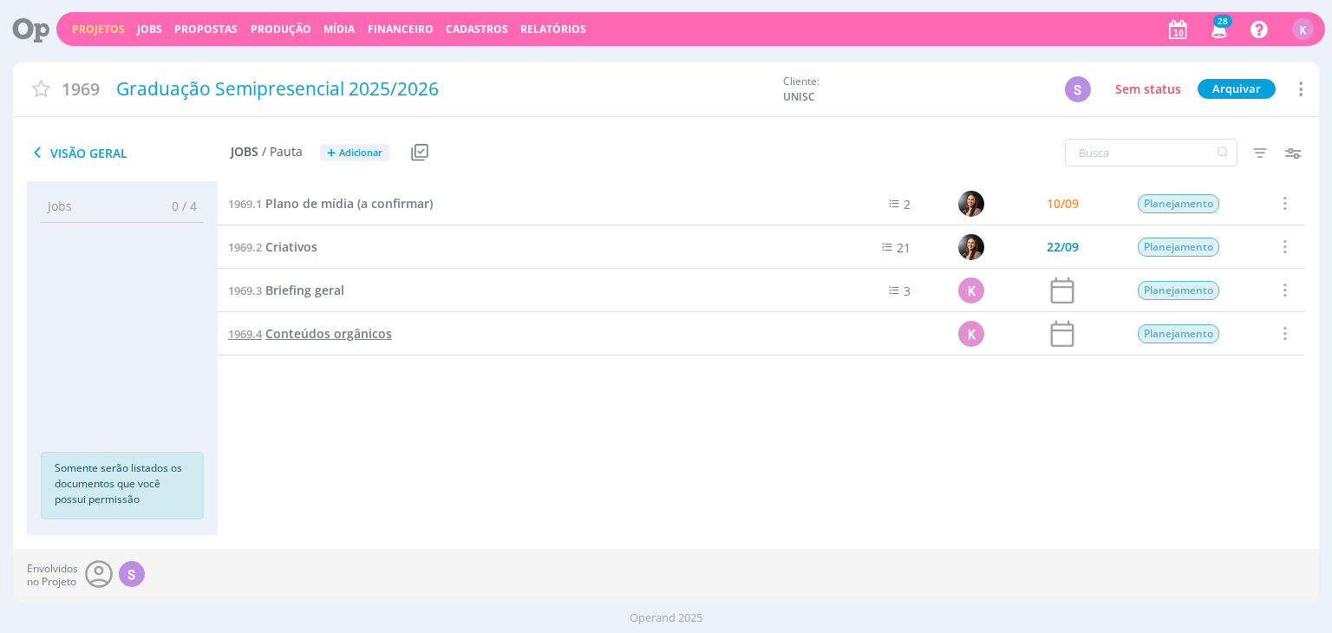 This screenshot has height=633, width=1332. Describe the element at coordinates (128, 153) in the screenshot. I see `span: Visão Geral` at that location.